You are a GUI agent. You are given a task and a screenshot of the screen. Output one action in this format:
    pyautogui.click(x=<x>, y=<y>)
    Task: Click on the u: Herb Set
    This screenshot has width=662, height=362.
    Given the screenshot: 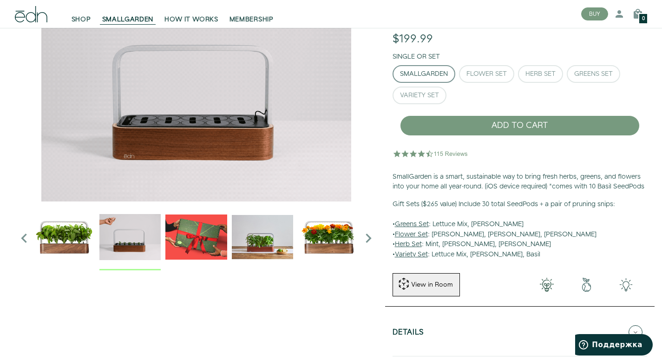 What is the action you would take?
    pyautogui.click(x=408, y=244)
    